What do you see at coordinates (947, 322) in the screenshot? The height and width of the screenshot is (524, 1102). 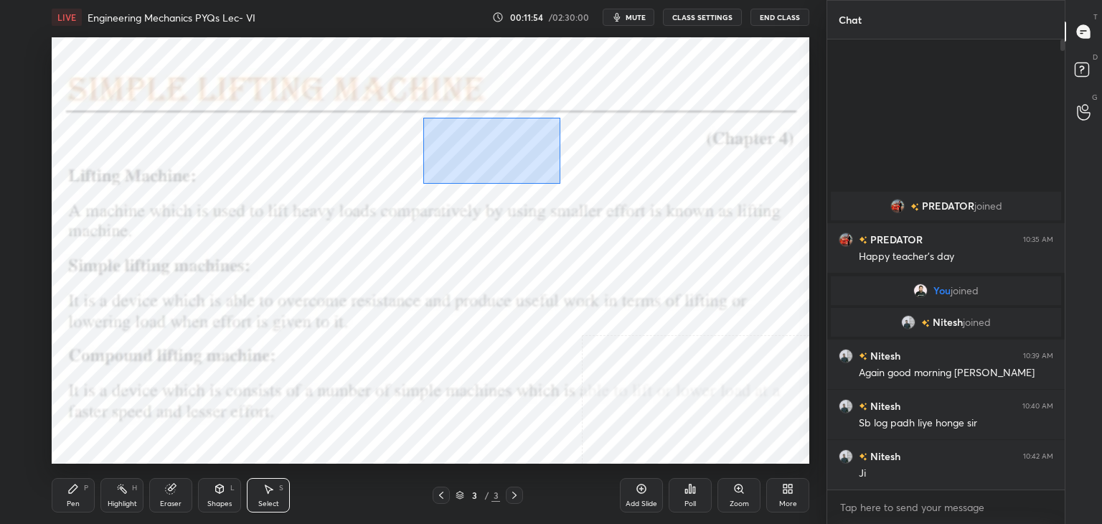 I see `span: Nitesh` at bounding box center [947, 322].